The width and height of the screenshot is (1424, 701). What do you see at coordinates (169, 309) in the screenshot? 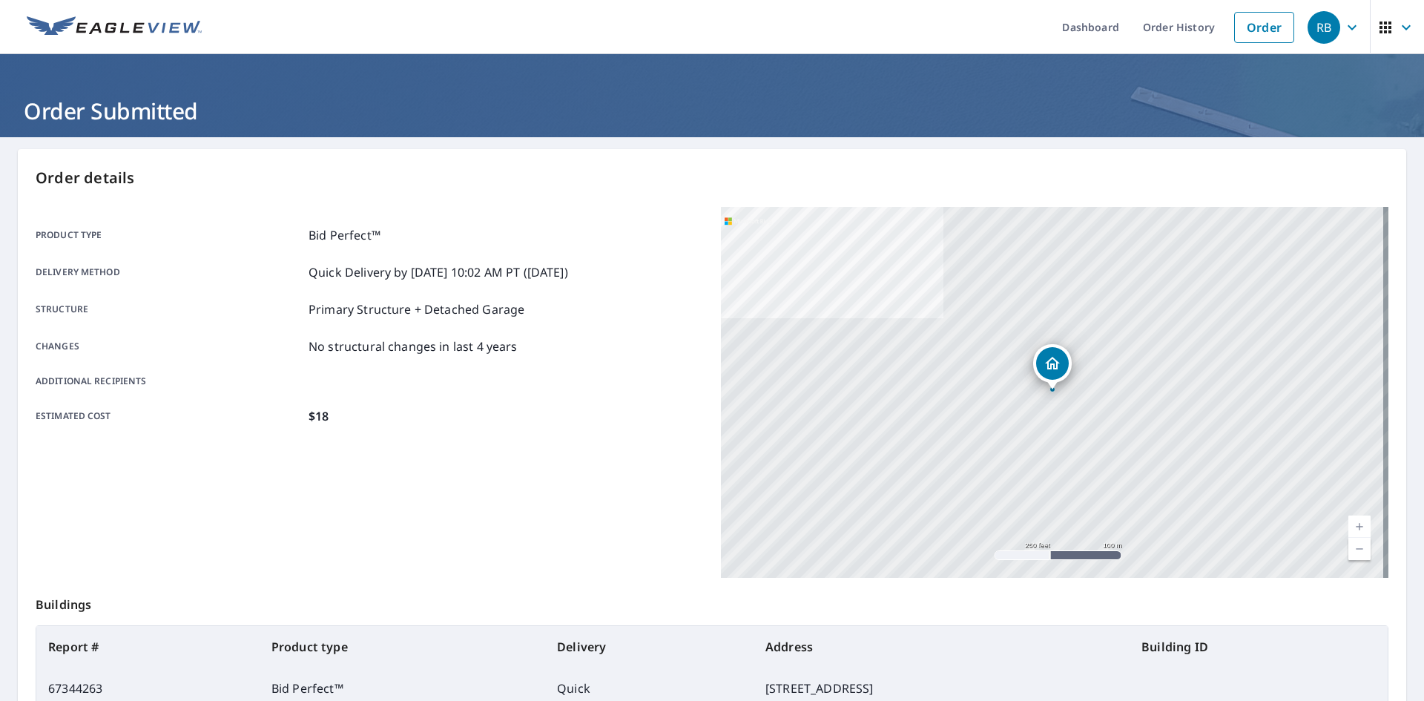
I see `p: Structure` at bounding box center [169, 309].